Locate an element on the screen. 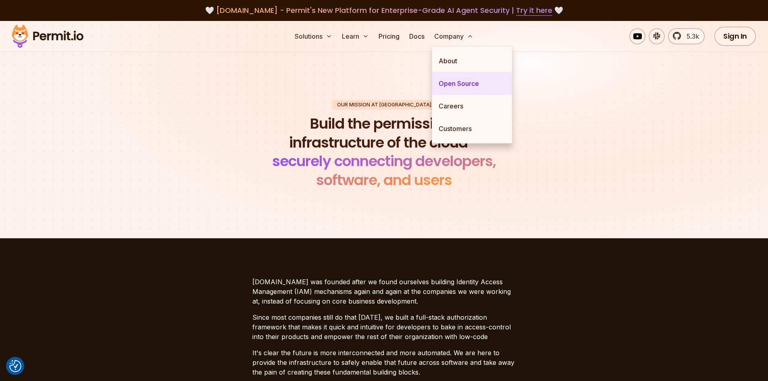 This screenshot has width=768, height=381. a: Try it here is located at coordinates (534, 10).